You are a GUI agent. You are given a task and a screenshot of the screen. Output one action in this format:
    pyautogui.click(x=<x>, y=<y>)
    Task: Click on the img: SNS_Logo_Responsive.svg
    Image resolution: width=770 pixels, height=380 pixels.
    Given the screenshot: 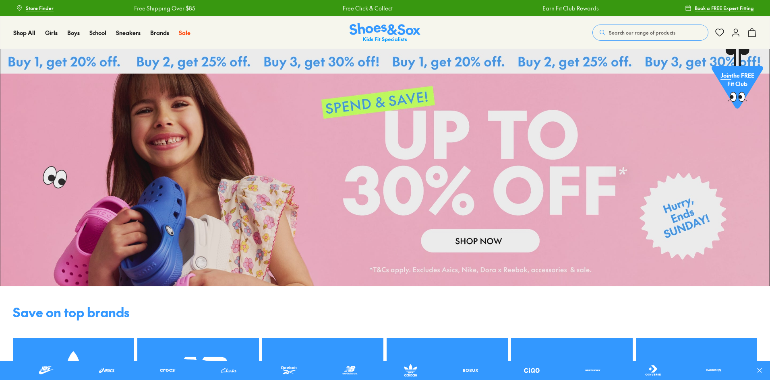 What is the action you would take?
    pyautogui.click(x=385, y=33)
    